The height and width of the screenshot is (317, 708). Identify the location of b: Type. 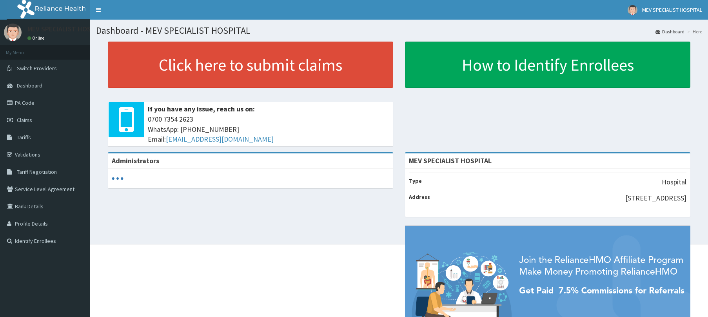
(415, 181).